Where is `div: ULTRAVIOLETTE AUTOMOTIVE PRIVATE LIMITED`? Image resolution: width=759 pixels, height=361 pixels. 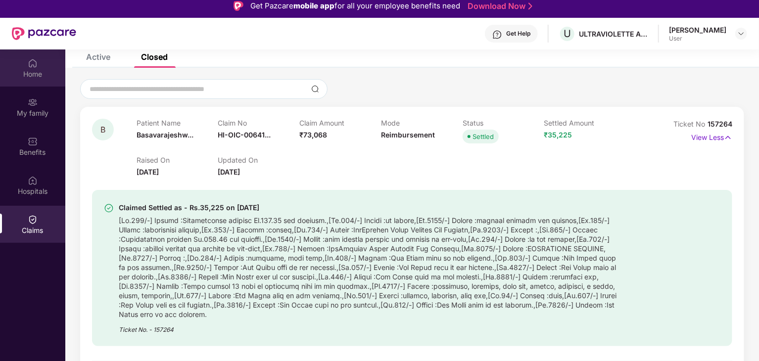 div: ULTRAVIOLETTE AUTOMOTIVE PRIVATE LIMITED is located at coordinates (614, 34).